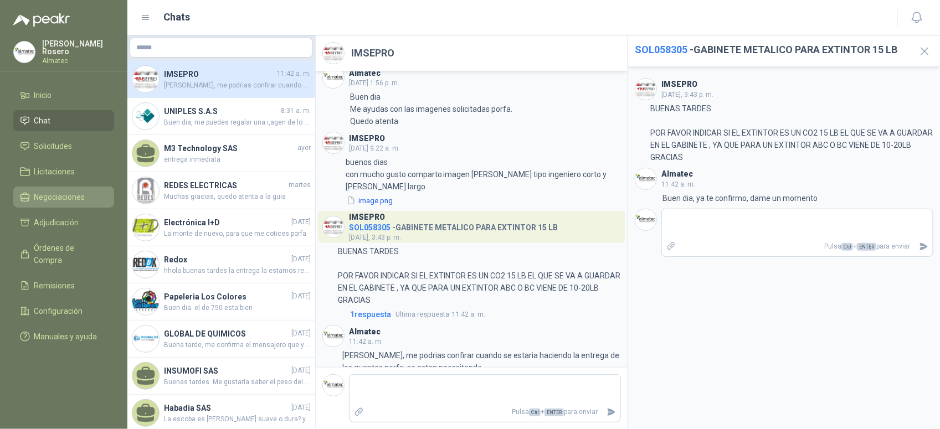 This screenshot has width=940, height=429. I want to click on a: Licitaciones, so click(64, 172).